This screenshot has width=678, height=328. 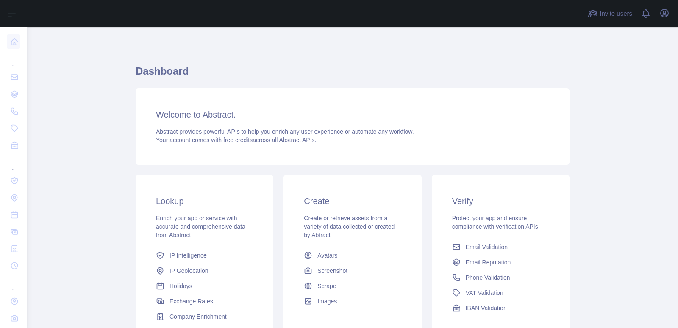 What do you see at coordinates (488, 262) in the screenshot?
I see `span: Email Reputation` at bounding box center [488, 262].